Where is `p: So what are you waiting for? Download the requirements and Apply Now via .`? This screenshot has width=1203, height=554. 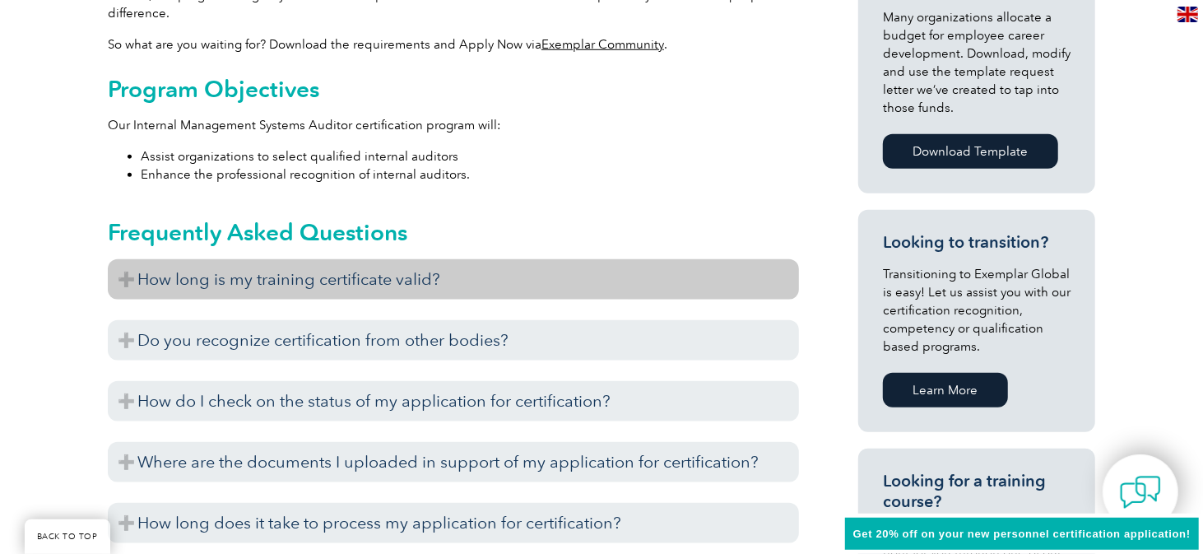
p: So what are you waiting for? Download the requirements and Apply Now via . is located at coordinates (453, 44).